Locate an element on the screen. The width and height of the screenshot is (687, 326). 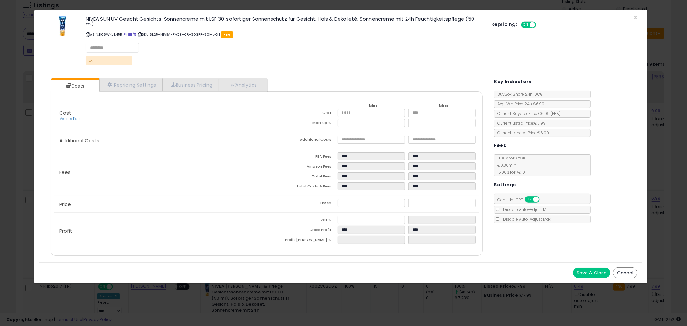
span: Disable Auto-Adjust Min is located at coordinates (525, 209).